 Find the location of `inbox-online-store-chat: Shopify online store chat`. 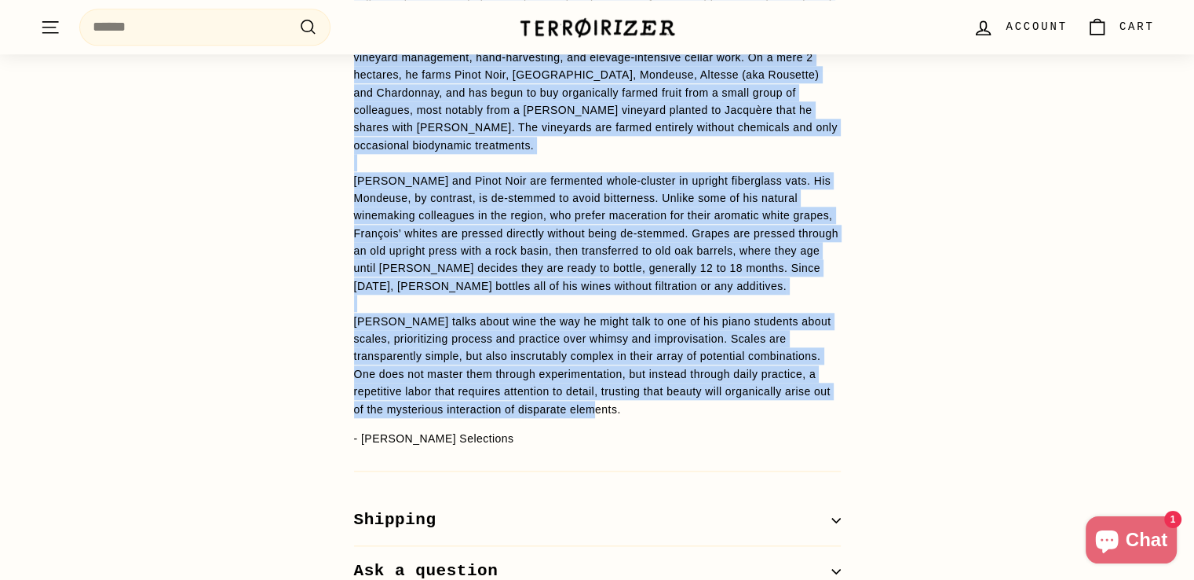

inbox-online-store-chat: Shopify online store chat is located at coordinates (1132, 541).